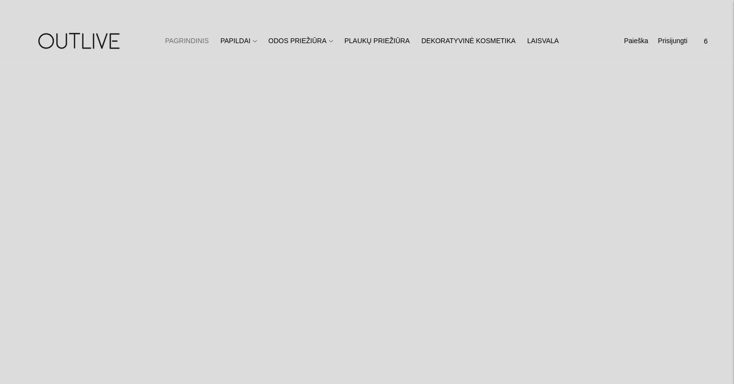 This screenshot has width=734, height=384. I want to click on a: PAPILDAI, so click(238, 41).